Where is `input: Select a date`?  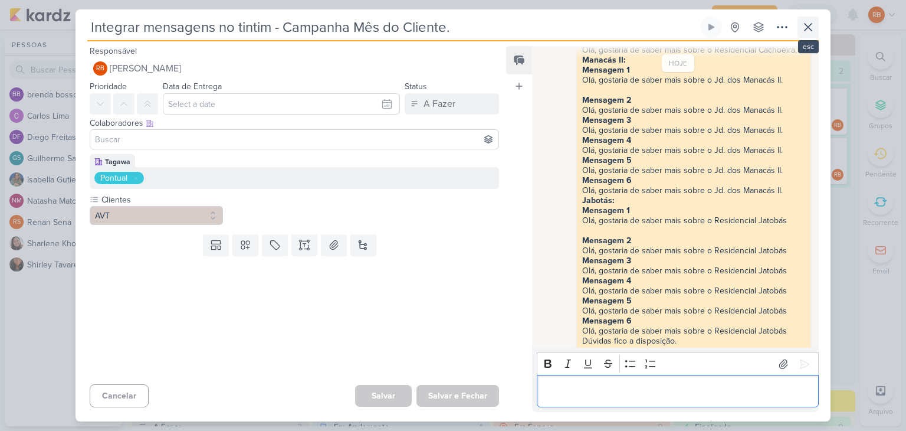 input: Select a date is located at coordinates (281, 104).